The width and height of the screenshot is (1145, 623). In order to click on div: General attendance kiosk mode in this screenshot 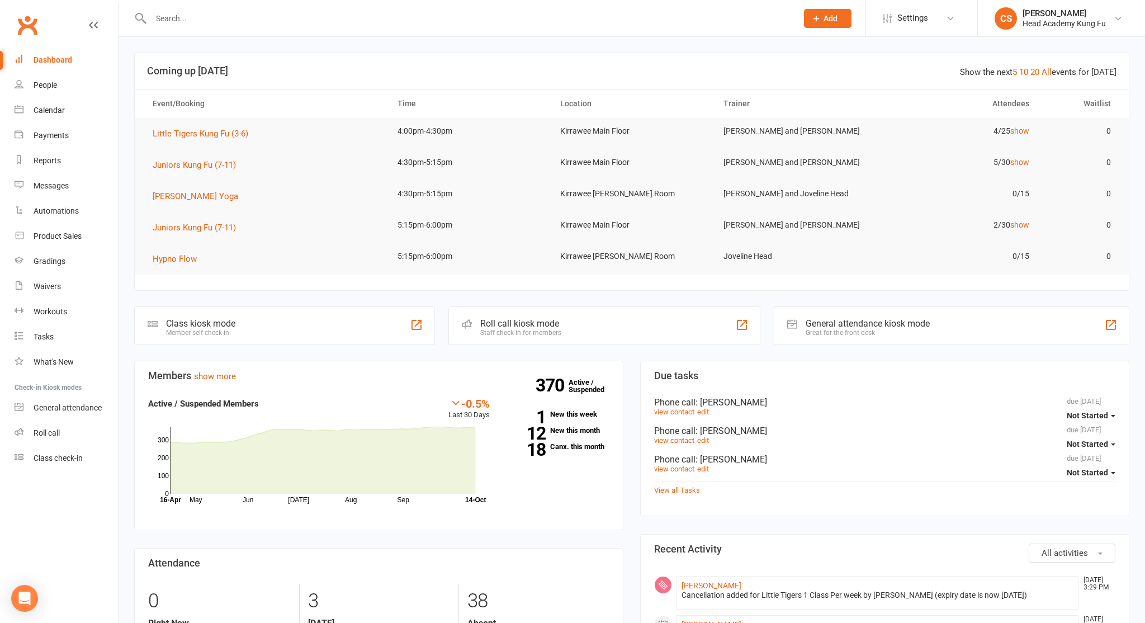, I will do `click(868, 323)`.